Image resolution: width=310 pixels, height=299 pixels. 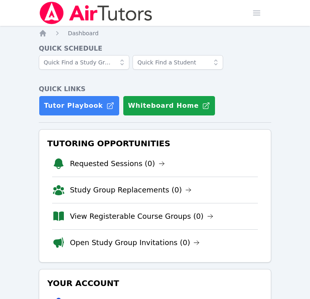 I want to click on a: View Registerable Course Groups (0), so click(x=142, y=216).